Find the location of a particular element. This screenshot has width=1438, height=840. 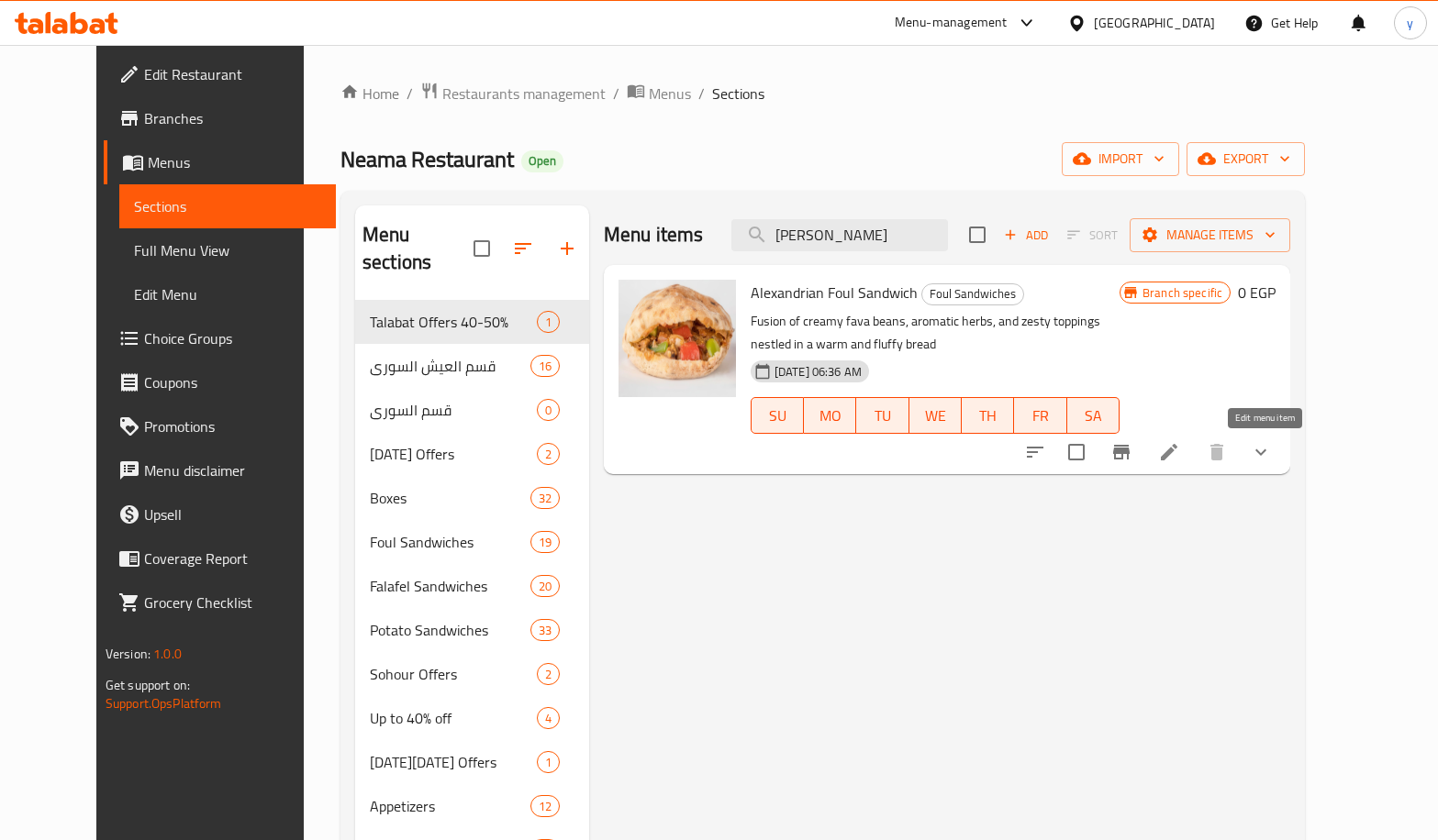

span: Promotions is located at coordinates (233, 427).